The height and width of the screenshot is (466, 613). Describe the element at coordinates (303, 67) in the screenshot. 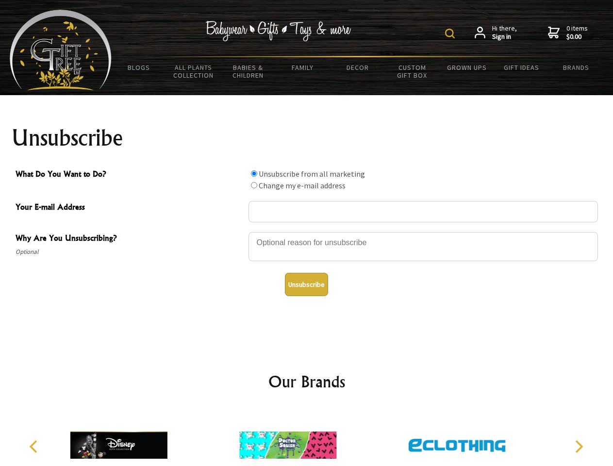

I see `a: Family` at that location.